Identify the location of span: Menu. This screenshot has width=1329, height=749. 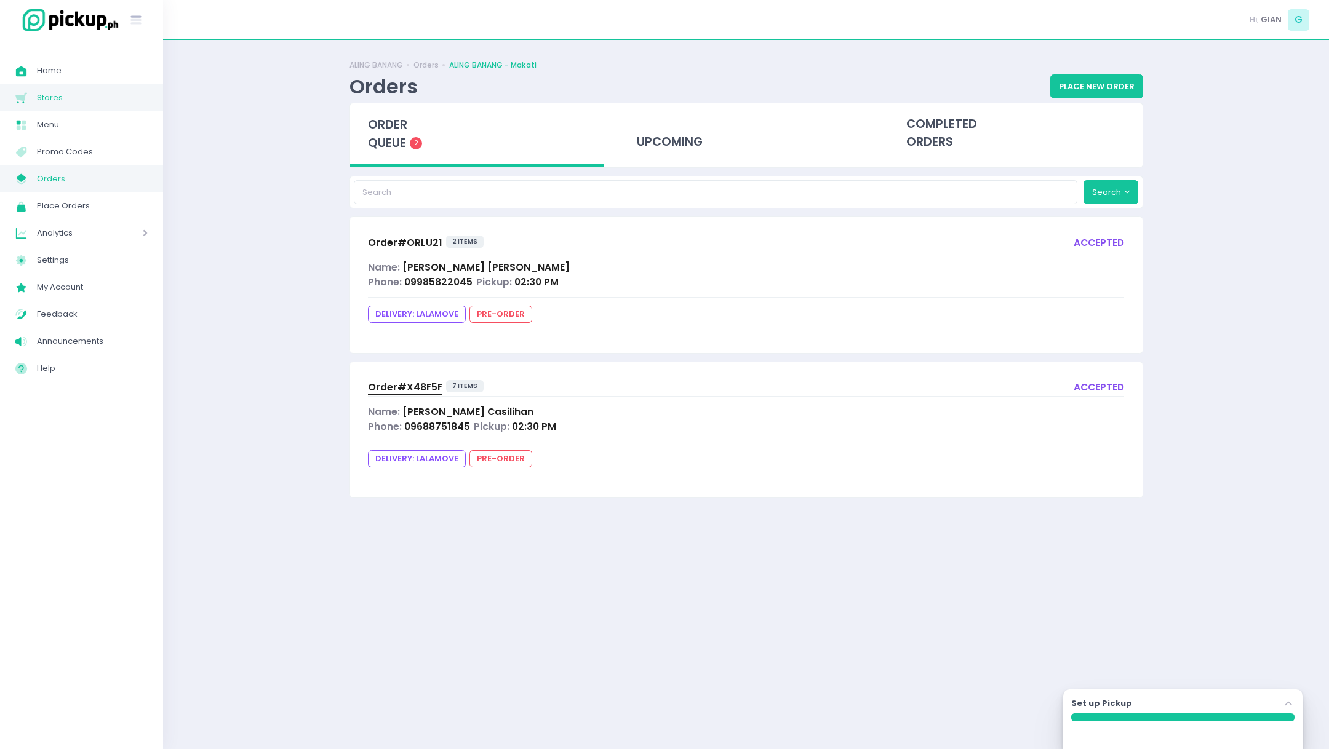
(92, 125).